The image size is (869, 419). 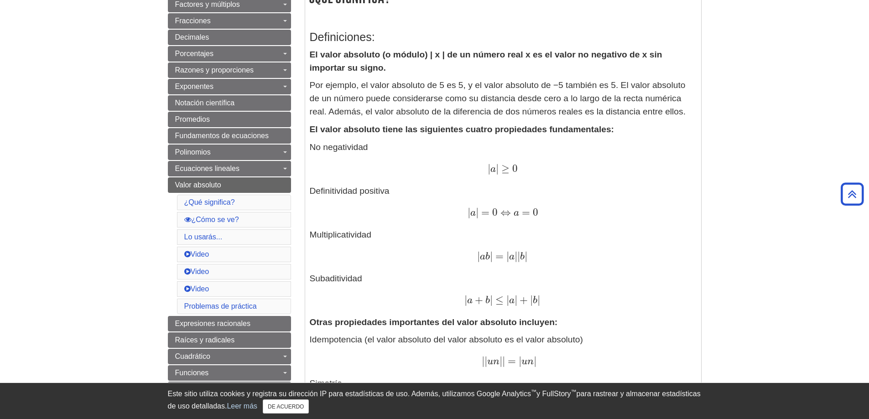 I want to click on font: Idempotencia (el valor absoluto del valor absoluto es el valor absoluto), so click(x=446, y=339).